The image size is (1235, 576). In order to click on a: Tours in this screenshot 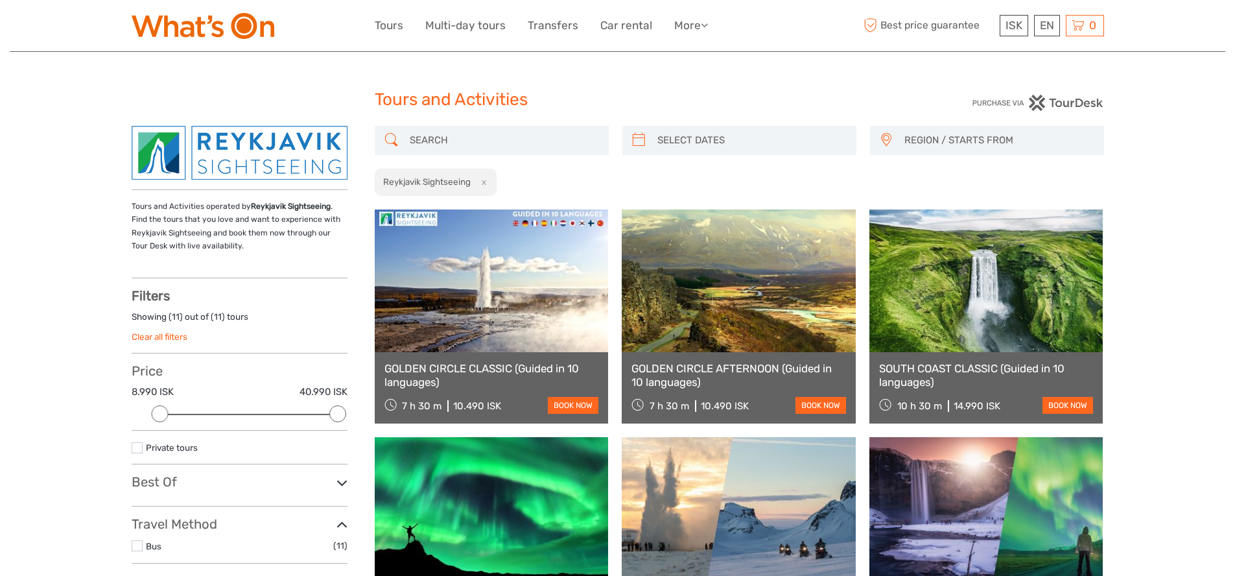, I will do `click(389, 25)`.